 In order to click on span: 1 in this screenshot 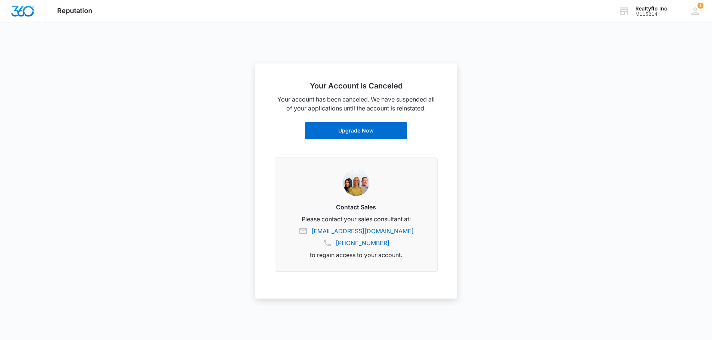, I will do `click(700, 6)`.